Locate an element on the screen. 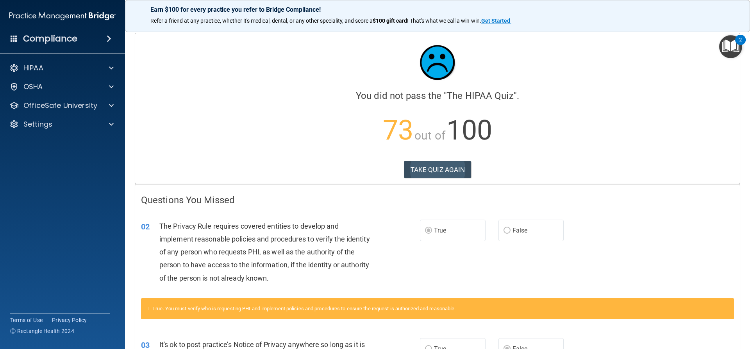  div: 2 is located at coordinates (740, 45).